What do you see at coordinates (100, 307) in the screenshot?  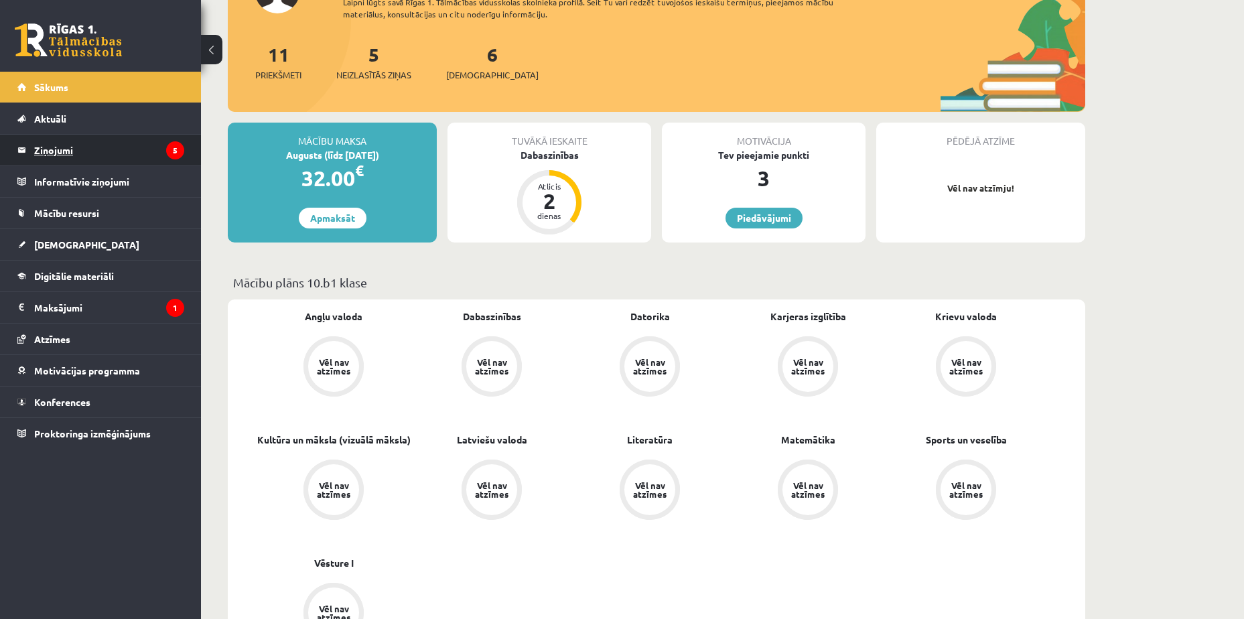 I see `a: Maksājumi1` at bounding box center [100, 307].